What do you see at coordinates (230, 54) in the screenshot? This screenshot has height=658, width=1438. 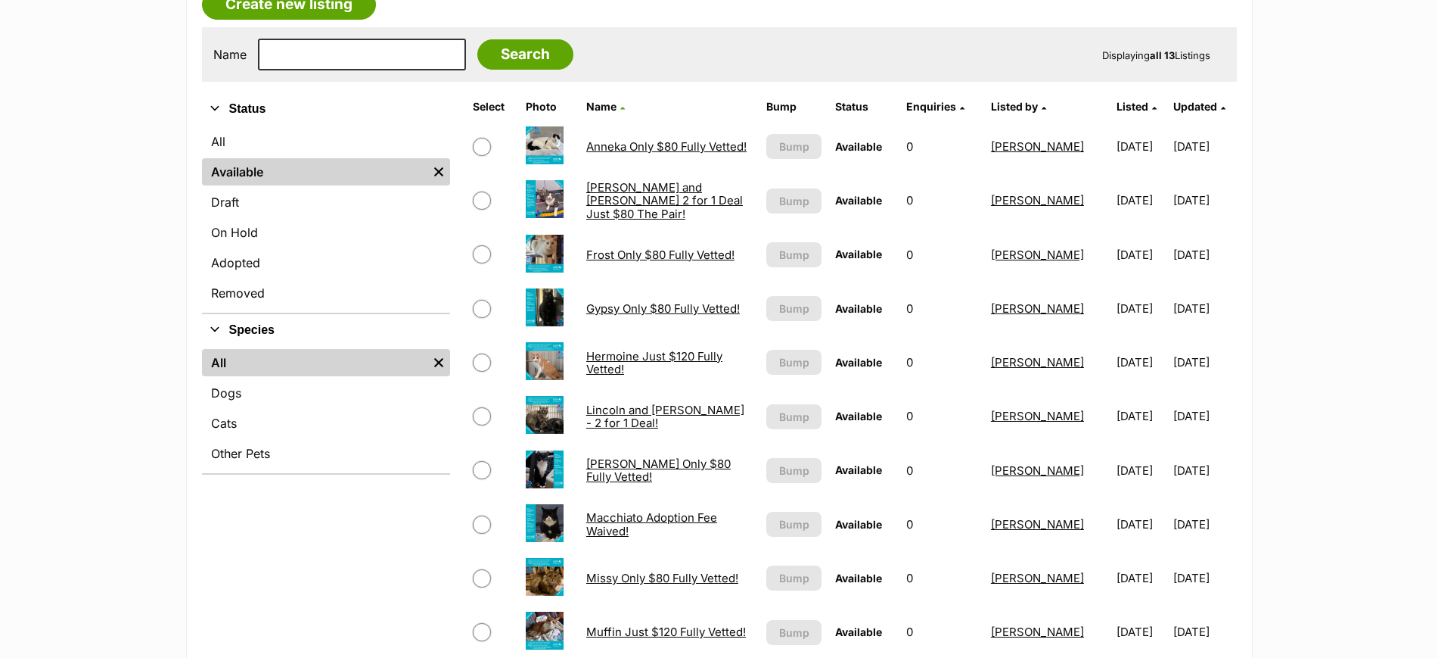 I see `label: Name` at bounding box center [230, 54].